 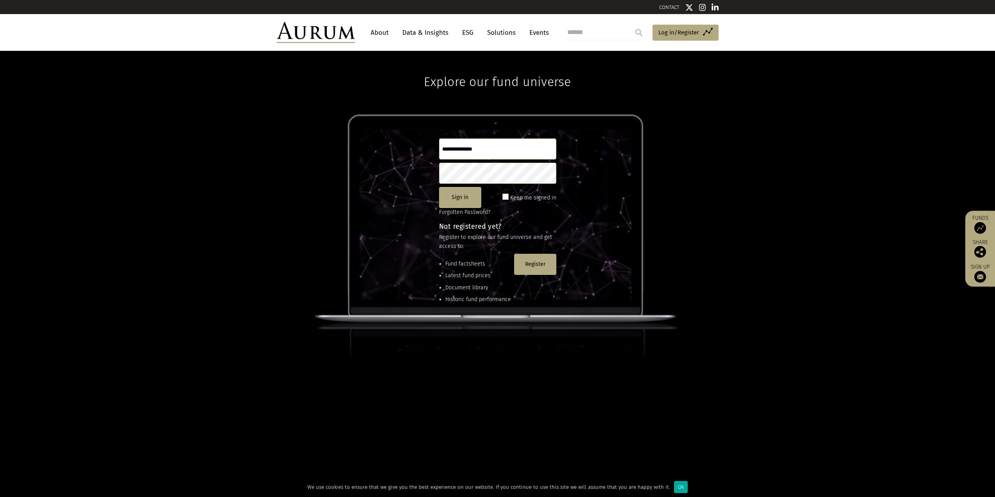 What do you see at coordinates (478, 264) in the screenshot?
I see `li: Fund factsheets` at bounding box center [478, 264].